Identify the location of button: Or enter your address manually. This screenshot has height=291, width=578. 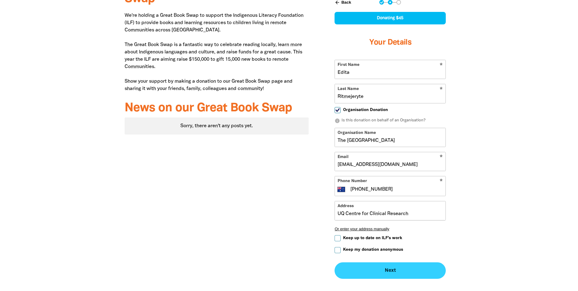
(390, 228).